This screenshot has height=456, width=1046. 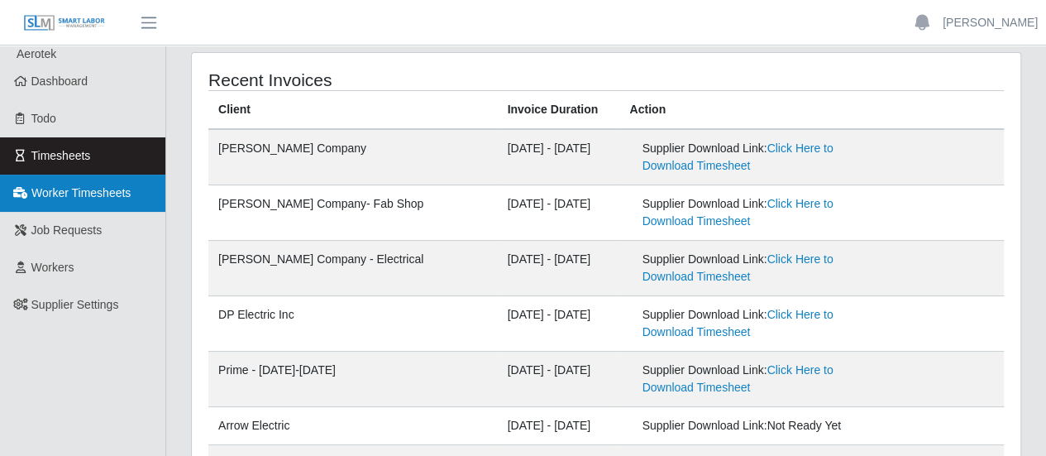 What do you see at coordinates (36, 54) in the screenshot?
I see `span: Aerotek` at bounding box center [36, 54].